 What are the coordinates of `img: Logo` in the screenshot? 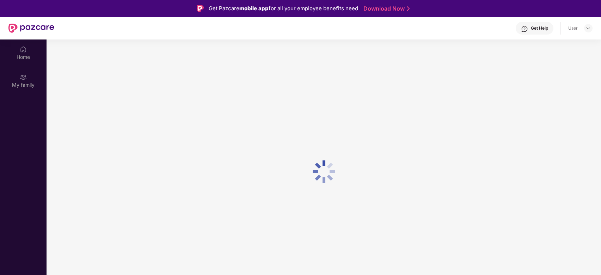 It's located at (200, 8).